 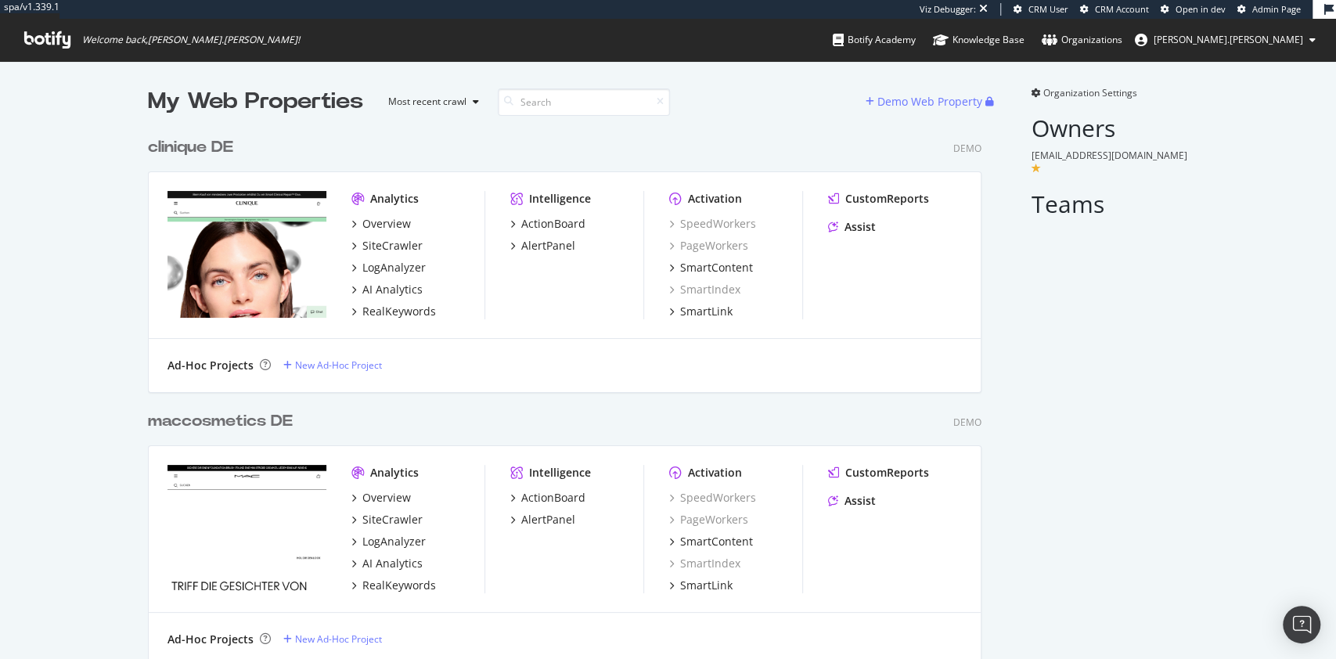 I want to click on img: maccosmetics DE, so click(x=246, y=528).